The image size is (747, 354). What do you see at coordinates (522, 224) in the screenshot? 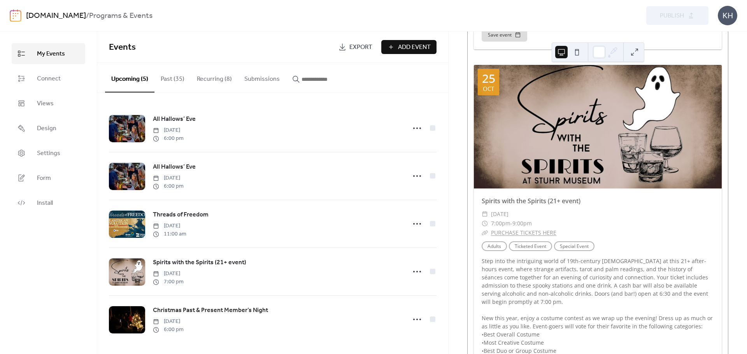
I see `span: 9:00pm` at bounding box center [522, 224].